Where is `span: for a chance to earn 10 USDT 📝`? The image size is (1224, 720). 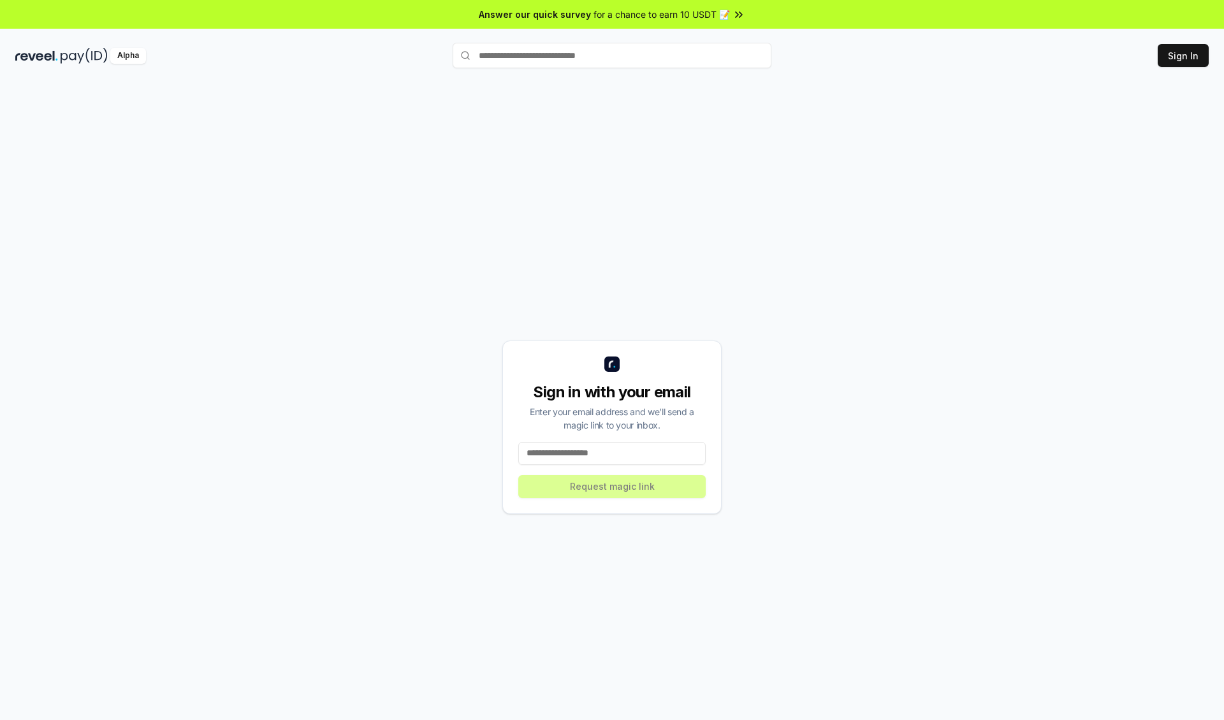 span: for a chance to earn 10 USDT 📝 is located at coordinates (662, 14).